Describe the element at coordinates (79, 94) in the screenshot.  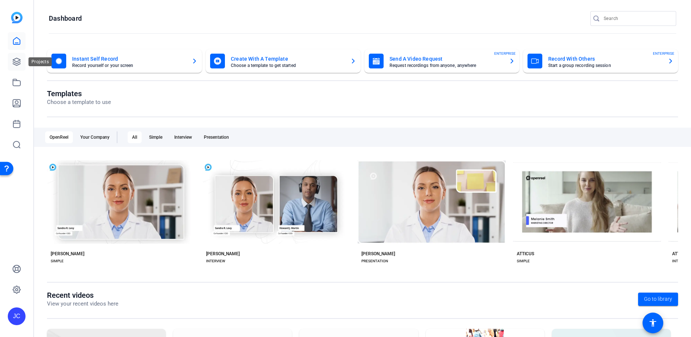
I see `h1: Templates` at that location.